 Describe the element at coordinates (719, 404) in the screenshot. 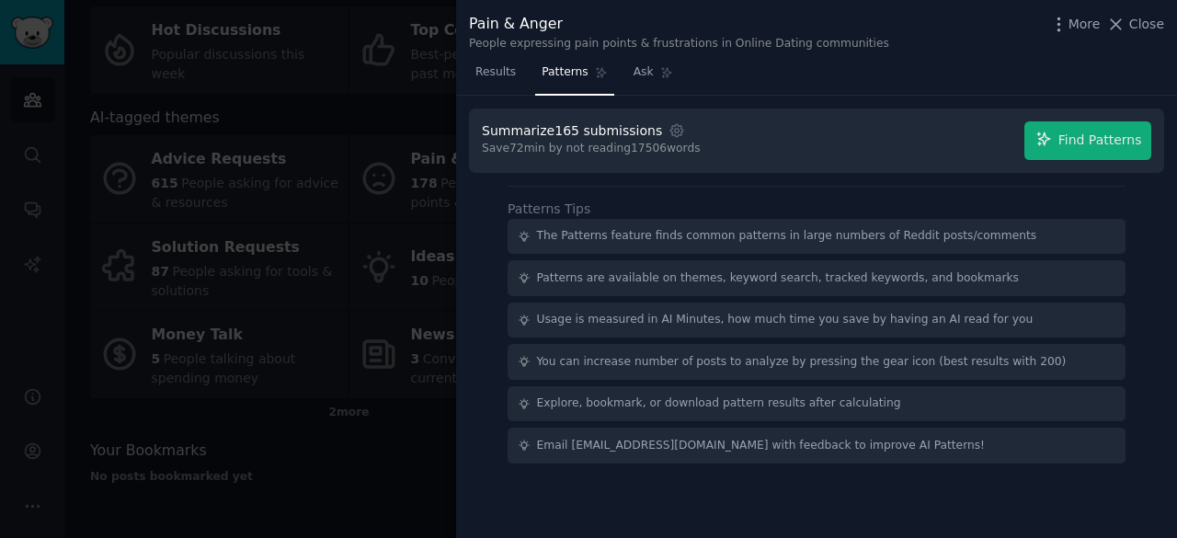

I see `div: Explore, bookmark, or download pattern results after calculating` at that location.